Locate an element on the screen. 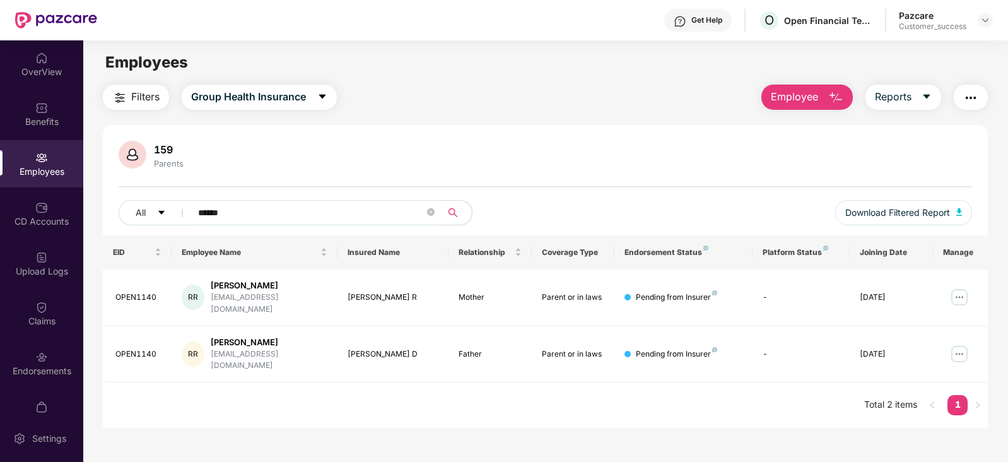  button: Reportscaret-down is located at coordinates (904, 97).